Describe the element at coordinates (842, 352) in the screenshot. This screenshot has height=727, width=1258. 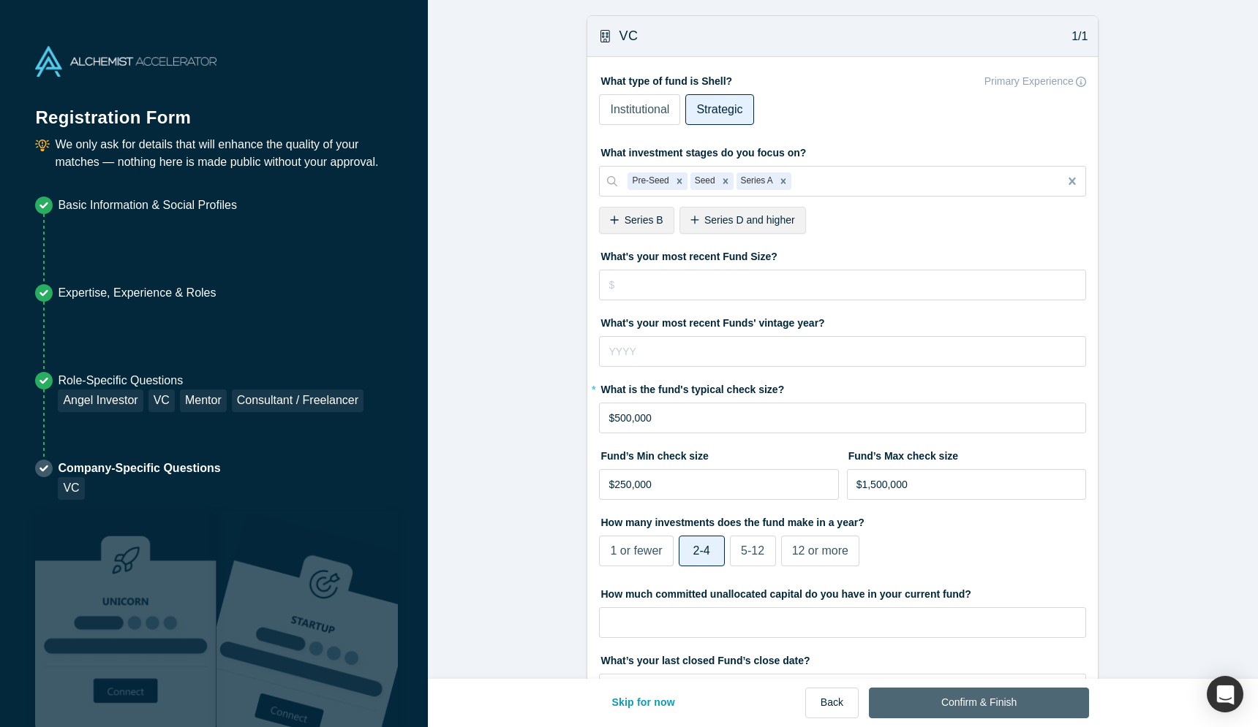
I see `input: YYYY` at that location.